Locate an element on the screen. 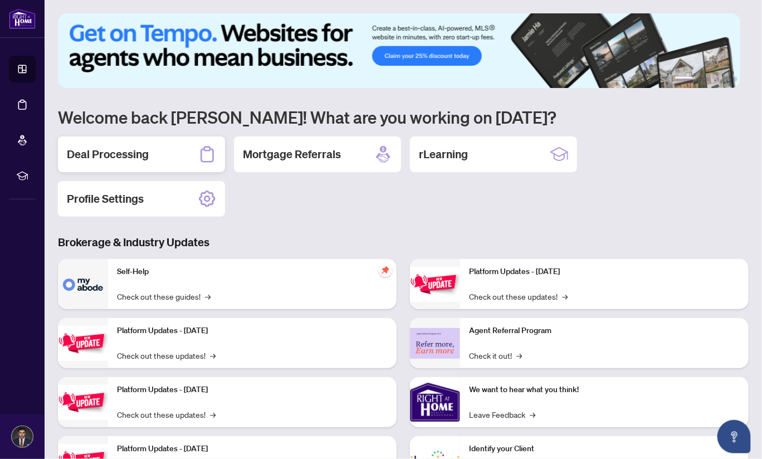 This screenshot has width=762, height=459. button: 5 is located at coordinates (726, 79).